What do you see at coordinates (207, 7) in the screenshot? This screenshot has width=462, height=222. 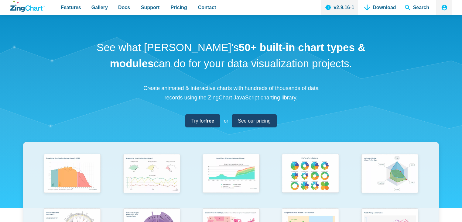 I see `span: Contact` at bounding box center [207, 7].